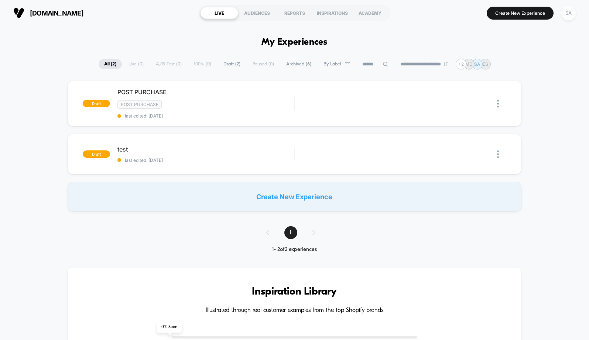  Describe the element at coordinates (332, 64) in the screenshot. I see `span: By Label` at that location.